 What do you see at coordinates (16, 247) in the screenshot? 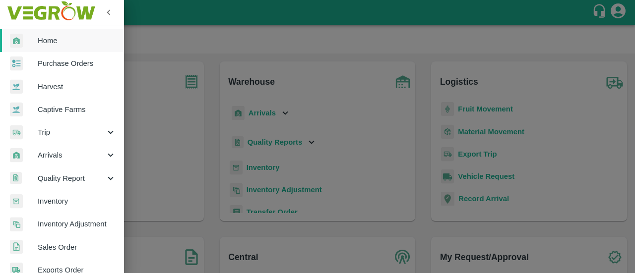
I see `img: sales` at bounding box center [16, 247].